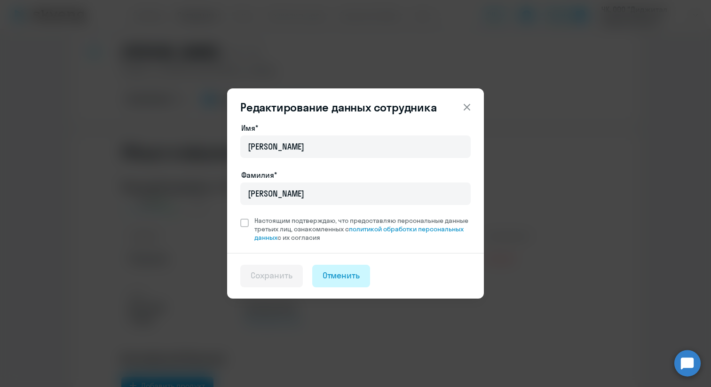 This screenshot has height=387, width=711. Describe the element at coordinates (355, 107) in the screenshot. I see `header: Редактирование данных сотрудника` at that location.